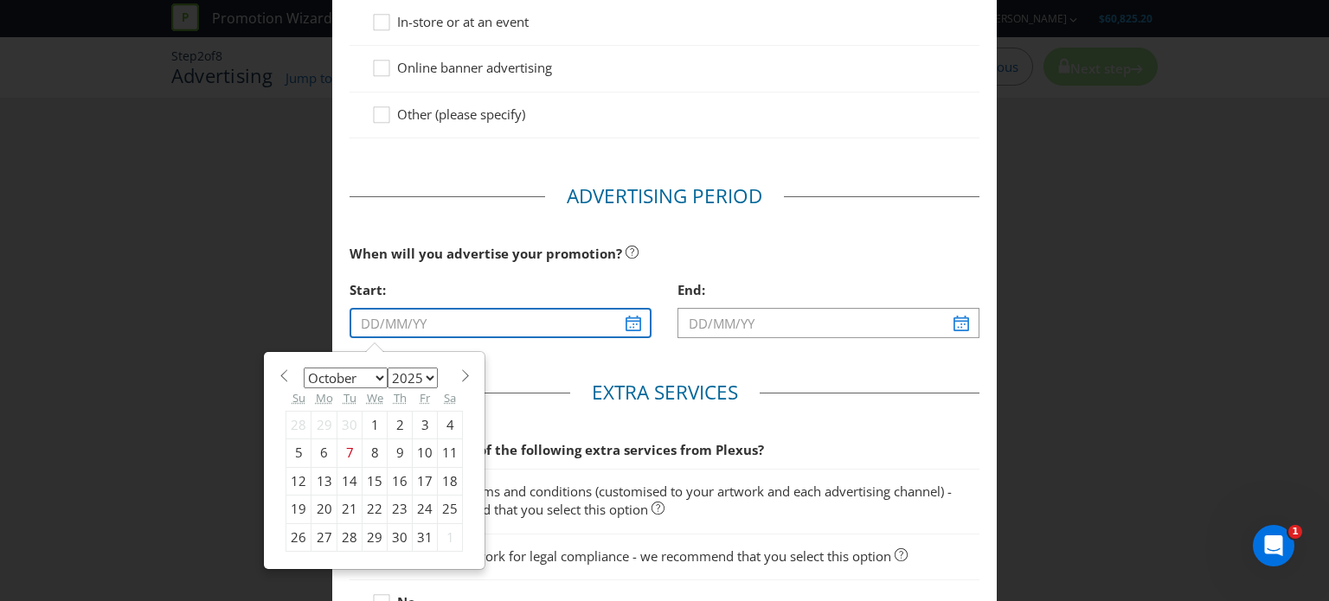 The image size is (1329, 601). I want to click on div: 15, so click(375, 481).